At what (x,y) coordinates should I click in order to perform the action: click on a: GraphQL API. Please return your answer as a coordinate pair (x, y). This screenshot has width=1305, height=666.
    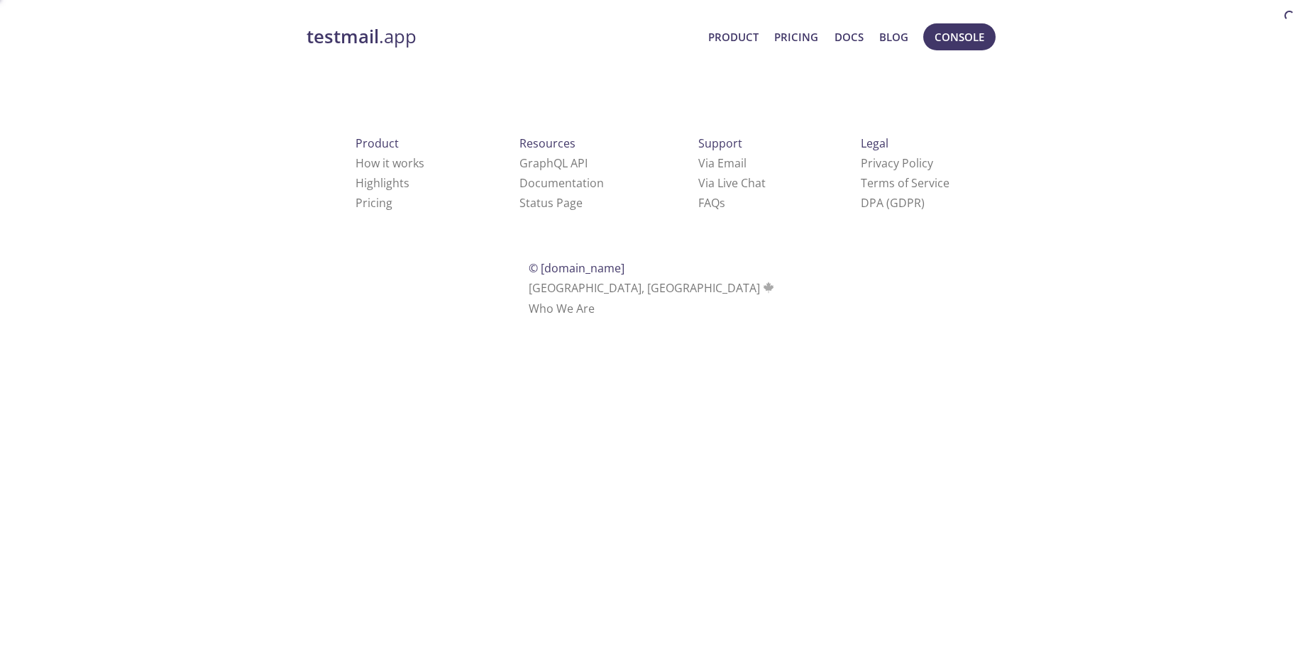
    Looking at the image, I should click on (554, 163).